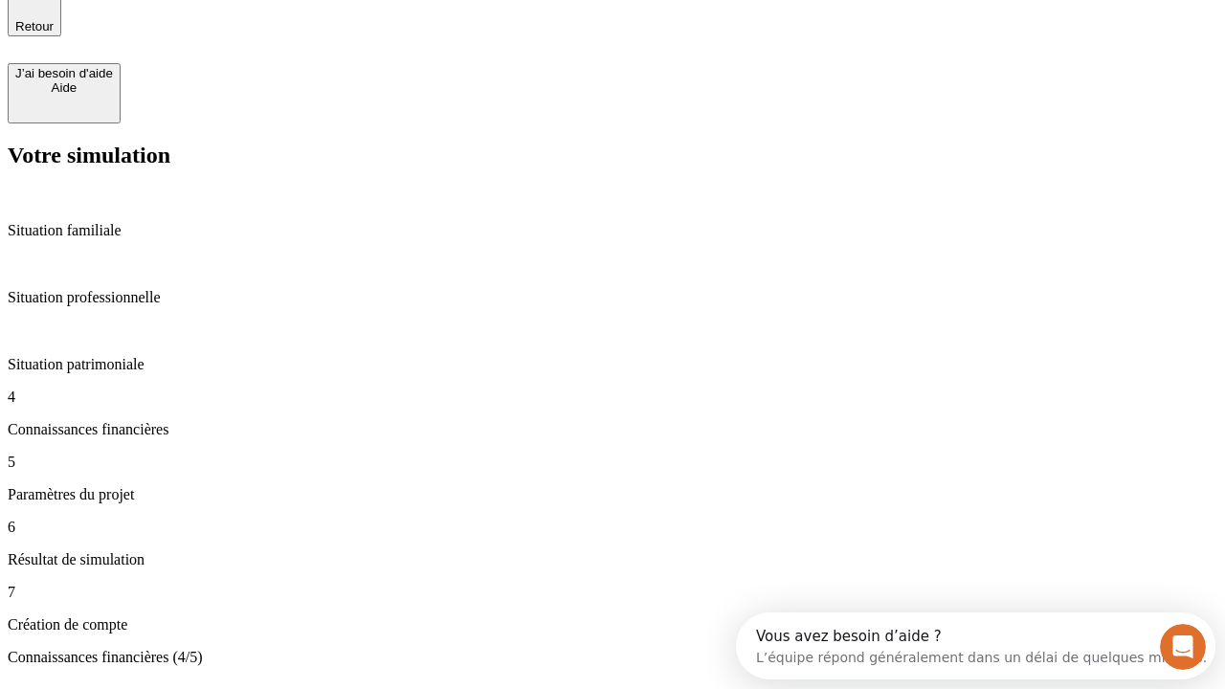 This screenshot has height=689, width=1225. I want to click on p: Création de compte, so click(612, 625).